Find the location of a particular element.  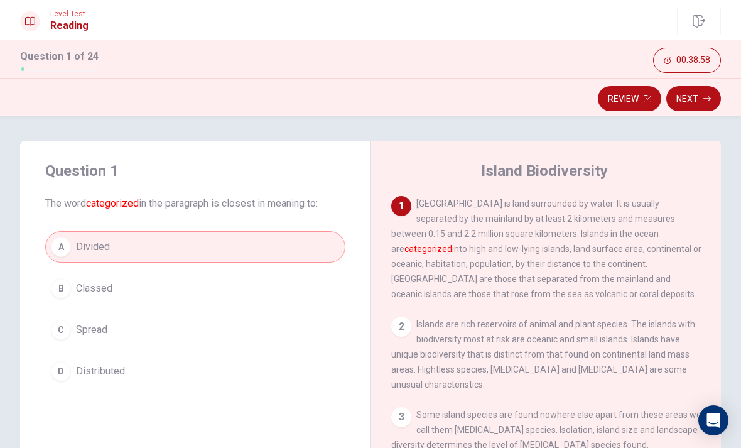

h1: Question 1 of 24 is located at coordinates (60, 57).